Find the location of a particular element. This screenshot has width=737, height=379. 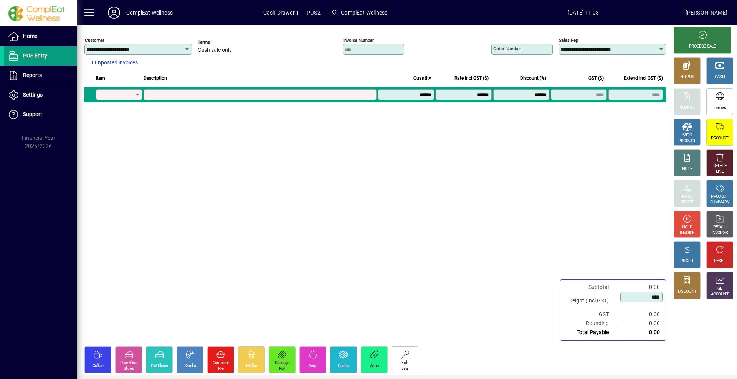

div: DELETE is located at coordinates (719, 166).